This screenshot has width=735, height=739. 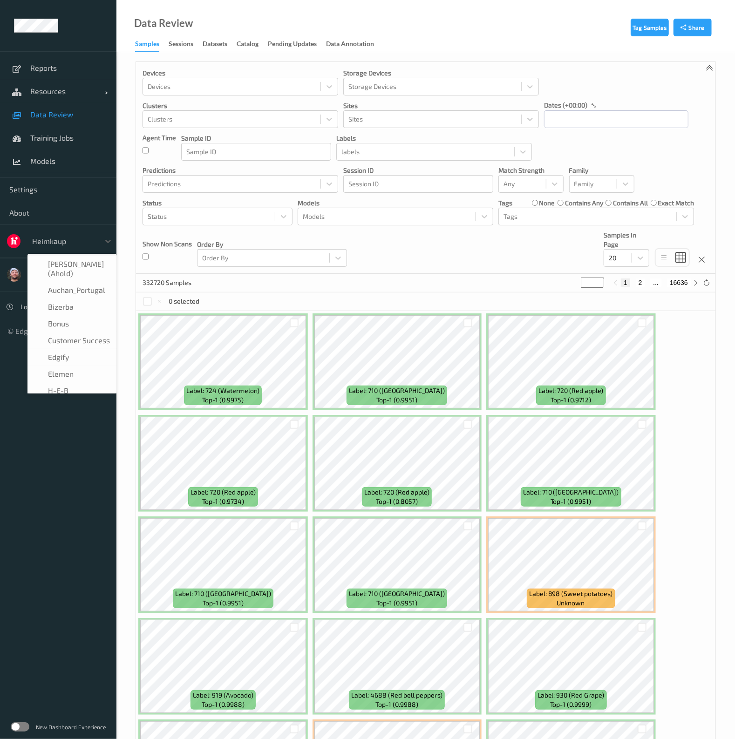 I want to click on p: Devices, so click(x=240, y=73).